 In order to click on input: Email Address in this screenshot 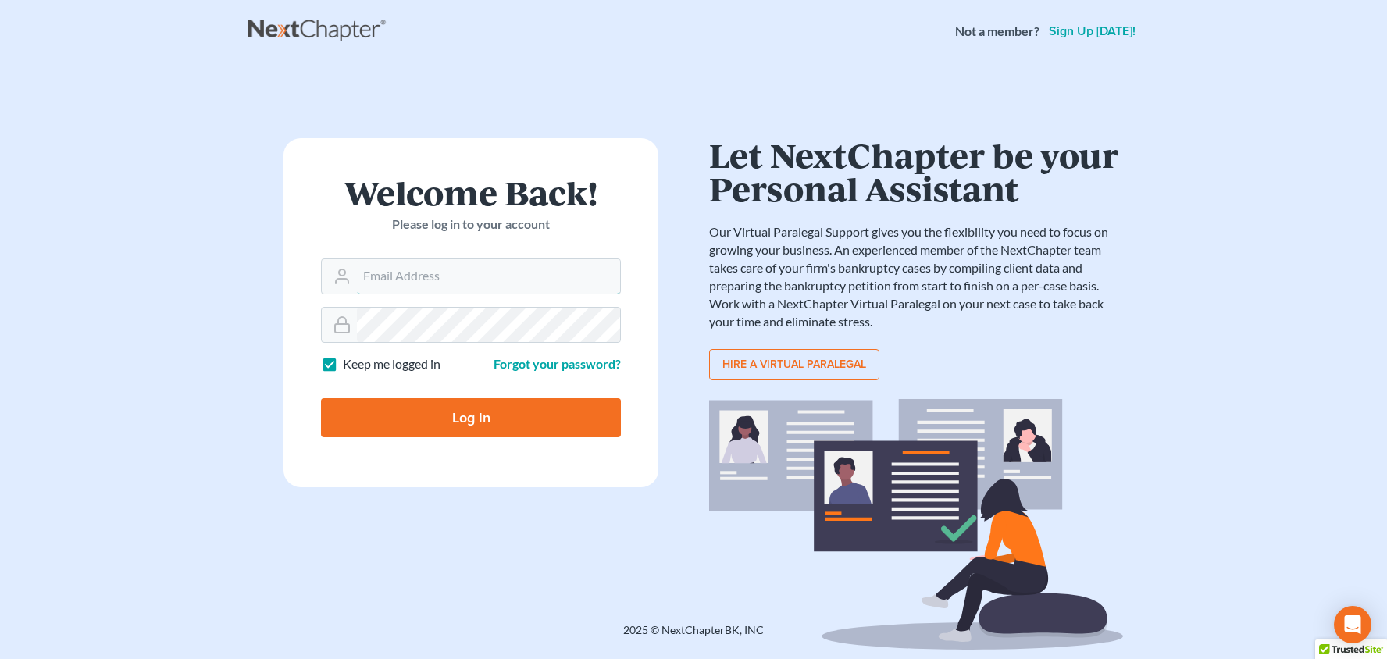, I will do `click(488, 276)`.